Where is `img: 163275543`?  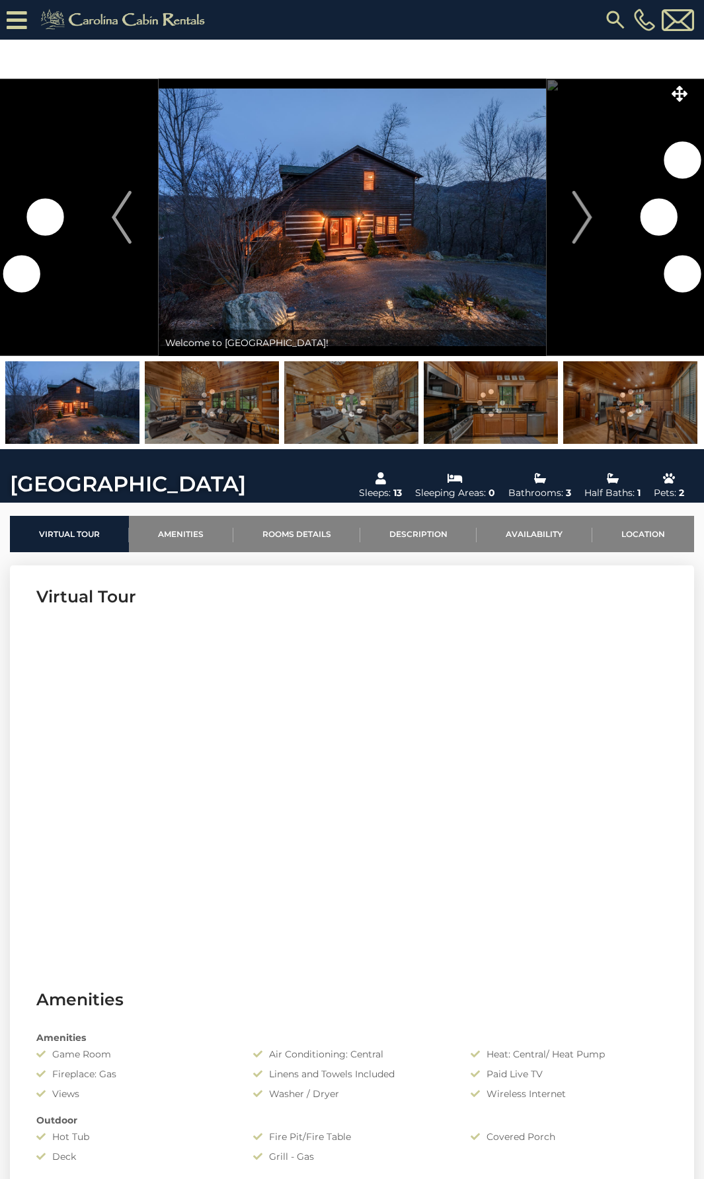 img: 163275543 is located at coordinates (72, 402).